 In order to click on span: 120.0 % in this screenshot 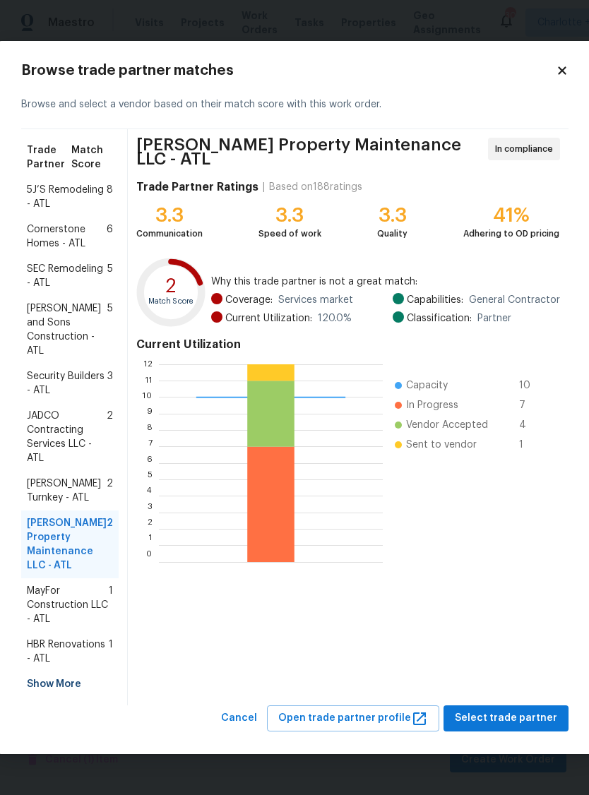, I will do `click(334, 318)`.